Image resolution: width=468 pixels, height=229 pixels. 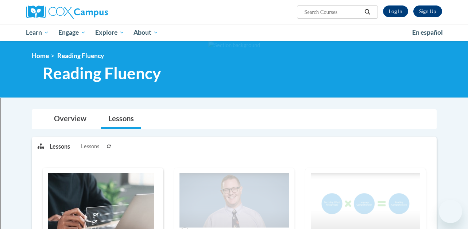 I want to click on a: En español, so click(x=428, y=32).